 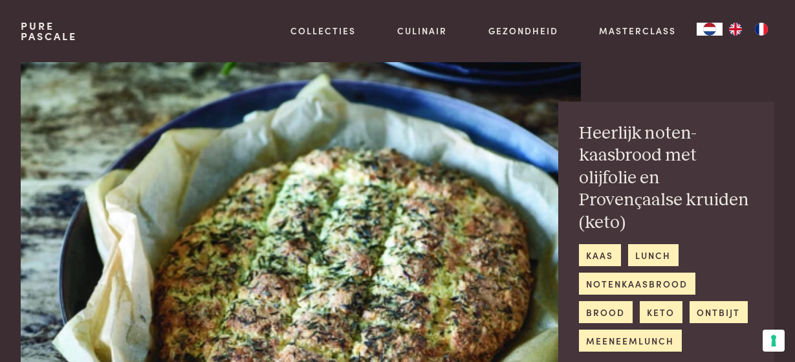 I want to click on a: meeneemlunch, so click(x=630, y=340).